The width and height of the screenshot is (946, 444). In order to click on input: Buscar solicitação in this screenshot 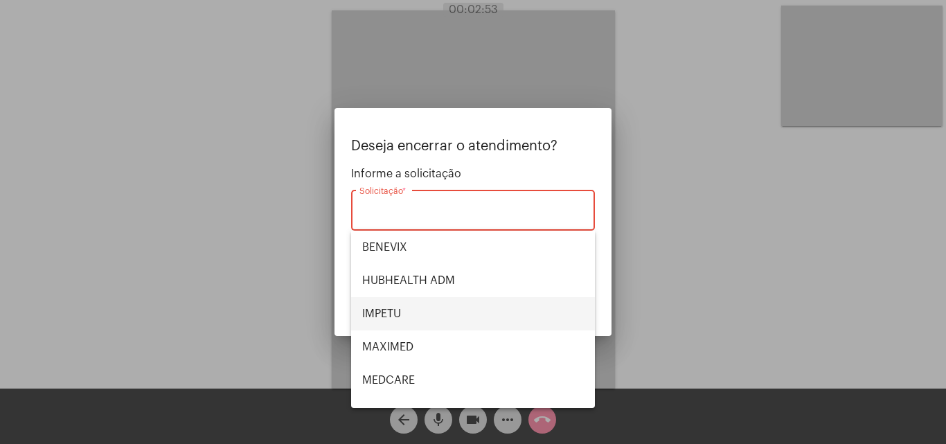, I will do `click(473, 213)`.